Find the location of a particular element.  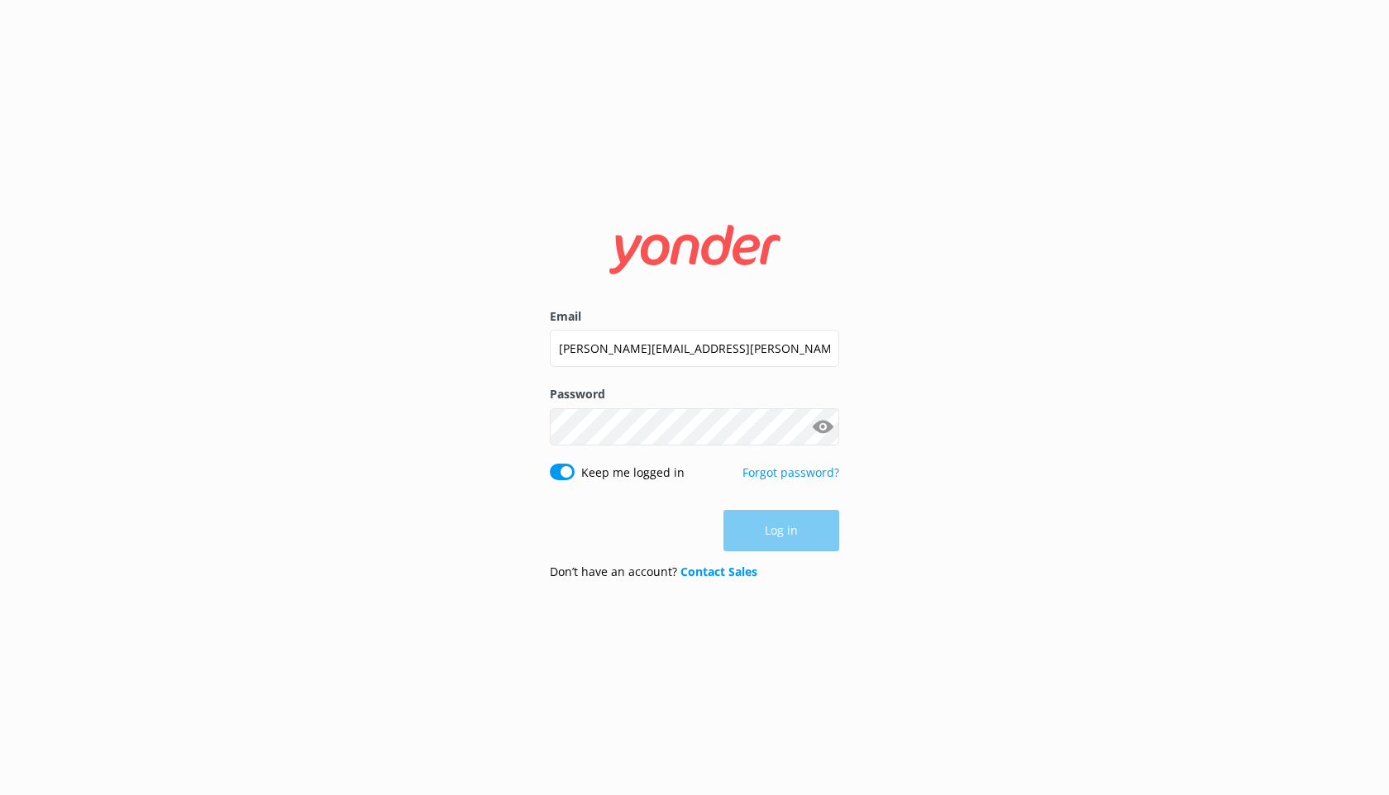

a: Contact Sales is located at coordinates (718, 571).